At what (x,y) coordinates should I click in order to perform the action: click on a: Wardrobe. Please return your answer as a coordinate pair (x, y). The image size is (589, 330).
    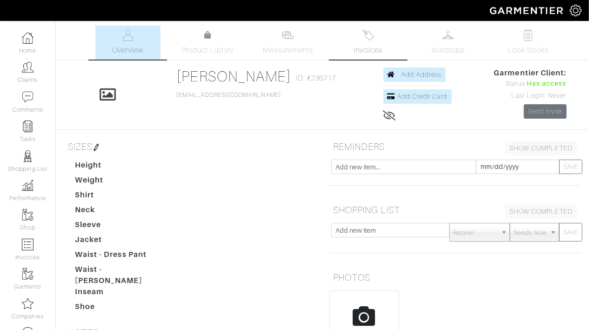
    Looking at the image, I should click on (448, 42).